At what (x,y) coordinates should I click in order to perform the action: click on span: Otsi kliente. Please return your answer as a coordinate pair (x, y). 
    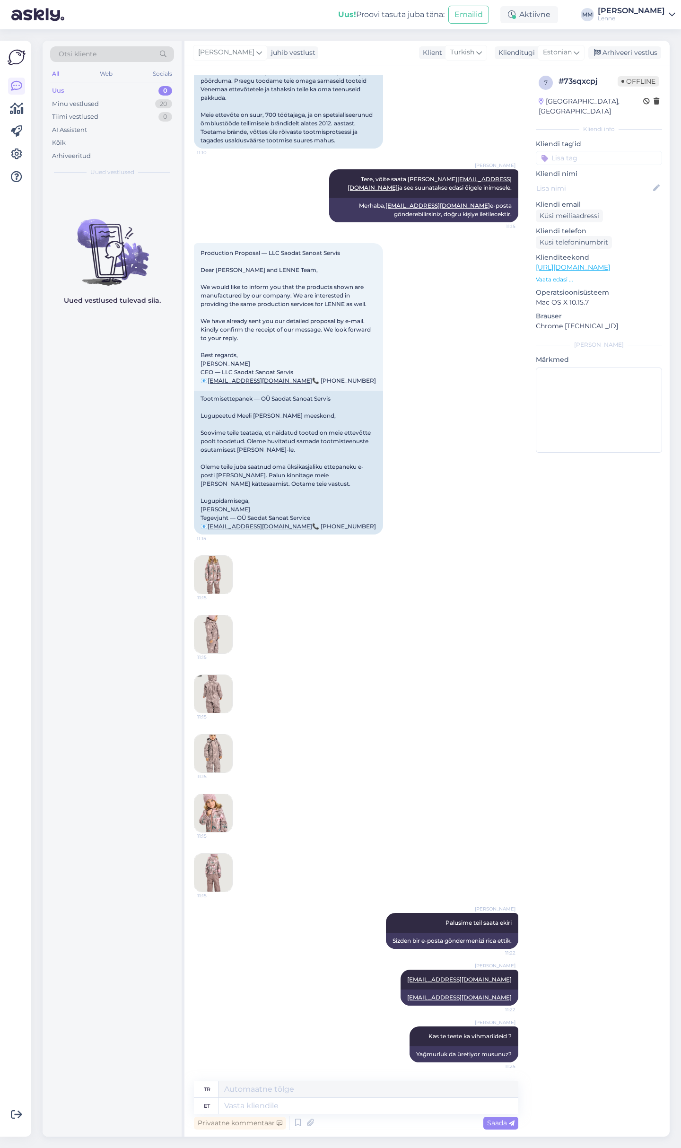
    Looking at the image, I should click on (78, 54).